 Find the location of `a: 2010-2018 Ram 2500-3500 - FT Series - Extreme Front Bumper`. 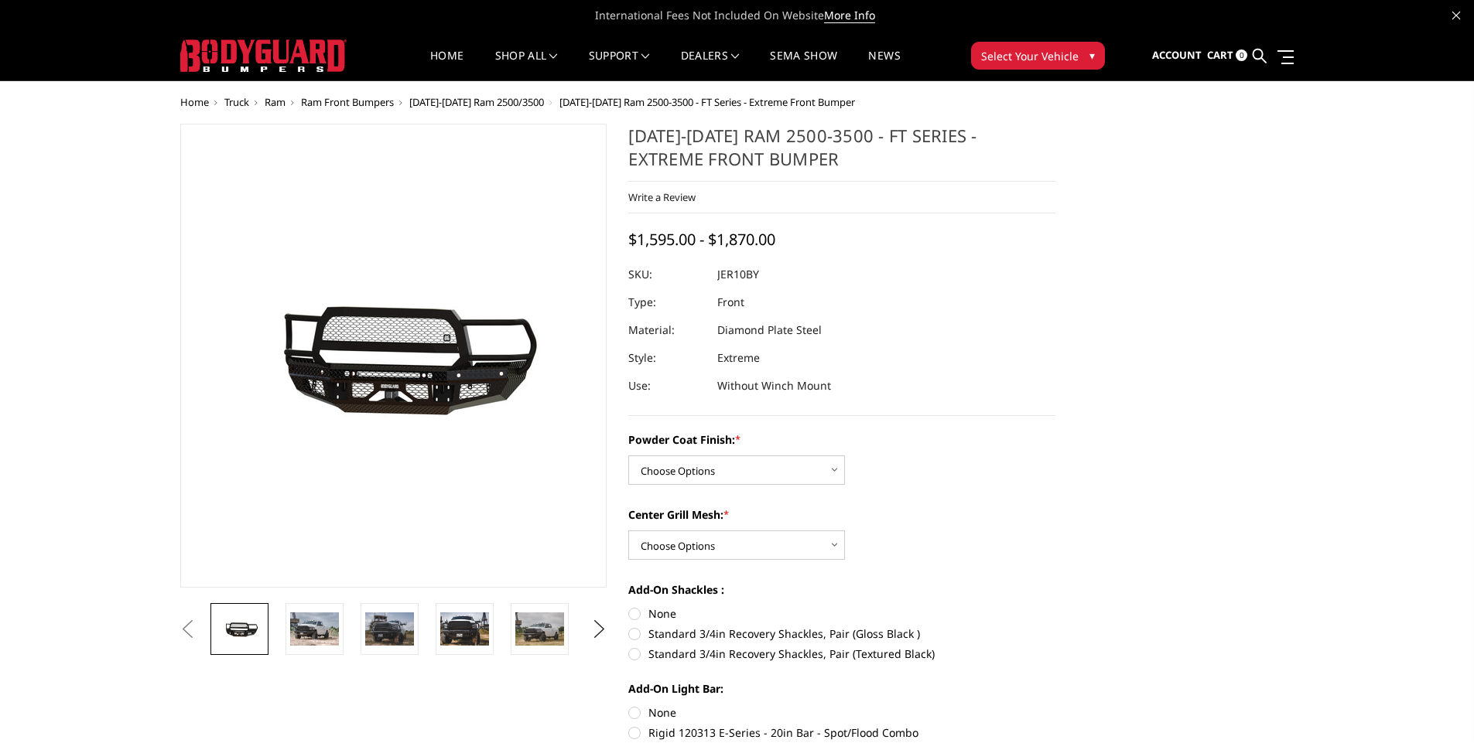

a: 2010-2018 Ram 2500-3500 - FT Series - Extreme Front Bumper is located at coordinates (394, 356).